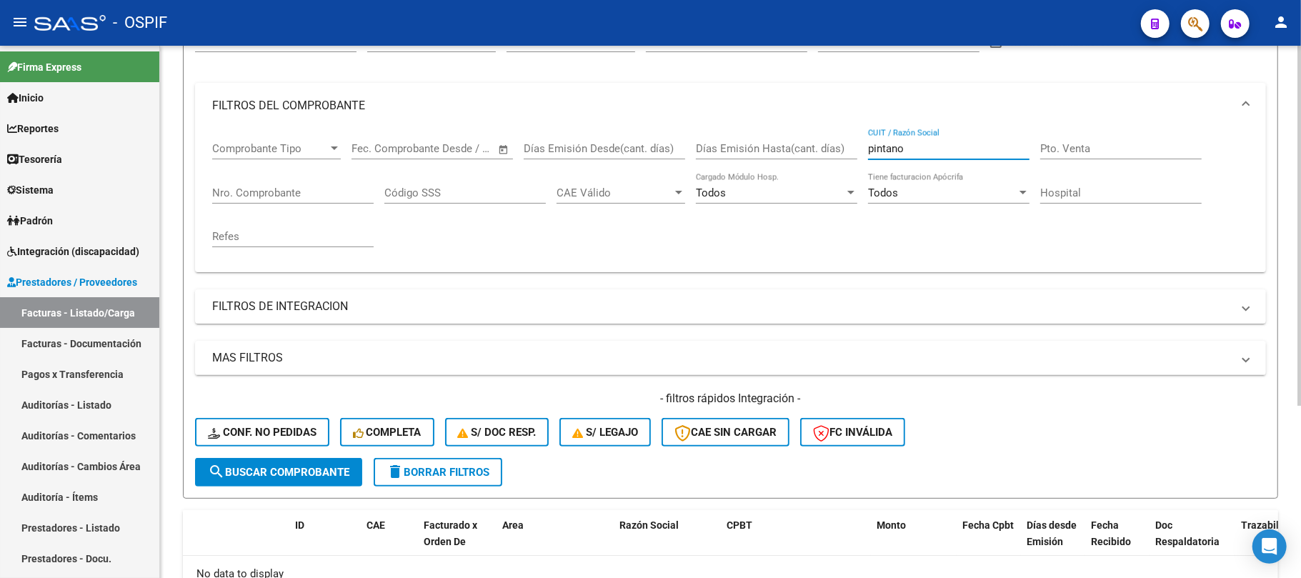 The height and width of the screenshot is (578, 1301). What do you see at coordinates (450, 533) in the screenshot?
I see `span: Facturado x Orden De` at bounding box center [450, 533].